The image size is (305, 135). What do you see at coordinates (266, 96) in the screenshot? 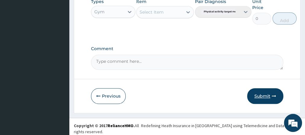
I see `button: Submit` at bounding box center [266, 96].